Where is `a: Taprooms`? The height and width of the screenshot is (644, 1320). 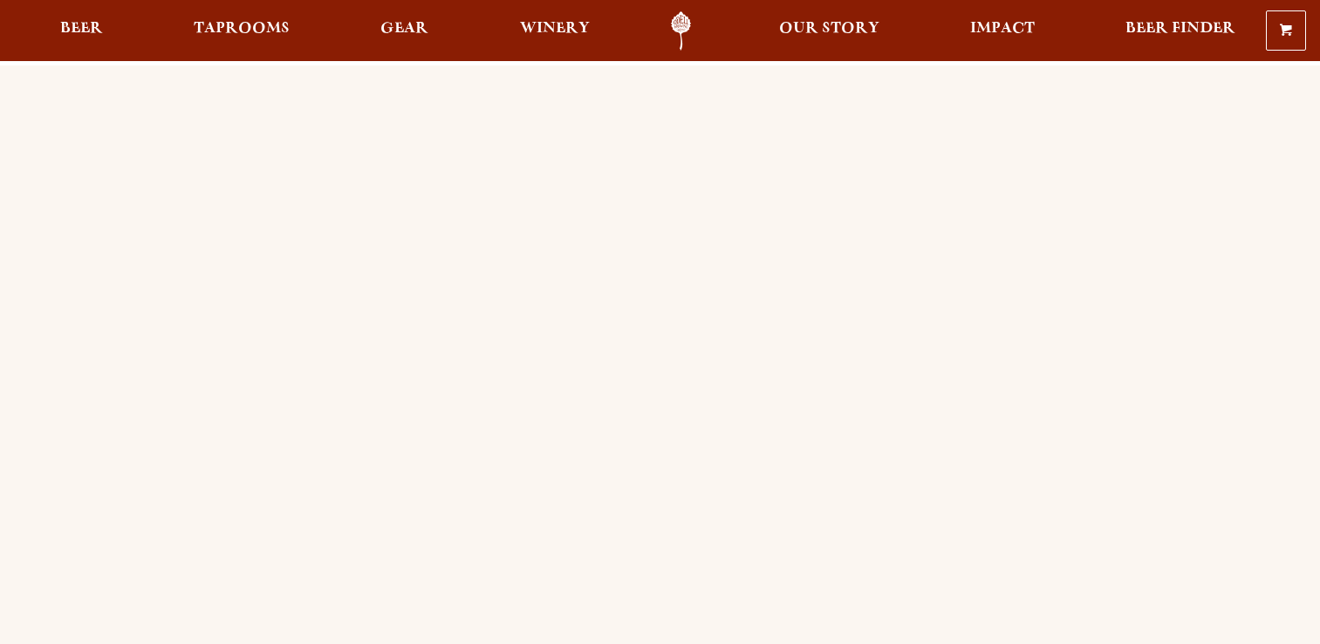
a: Taprooms is located at coordinates (242, 31).